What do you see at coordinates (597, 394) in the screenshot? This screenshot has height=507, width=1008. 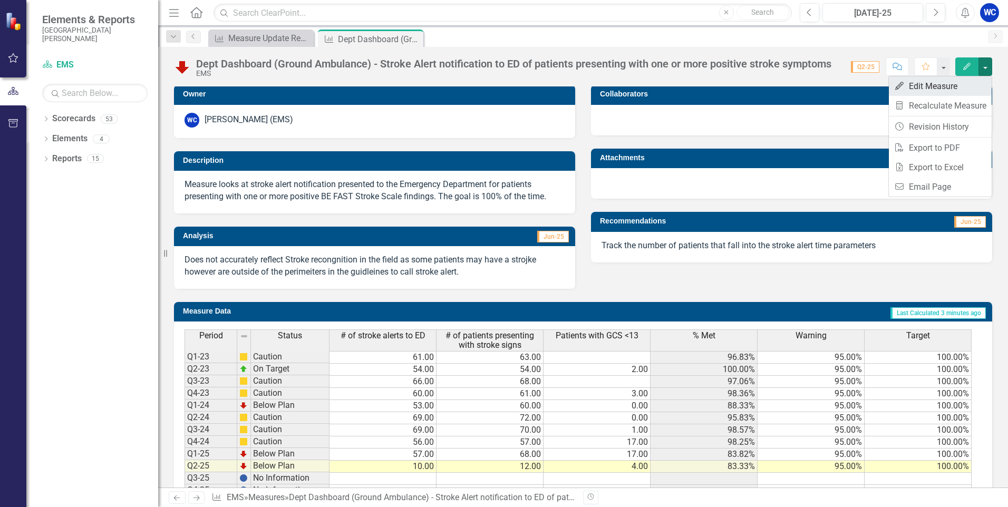 I see `td: 3.00` at bounding box center [597, 394].